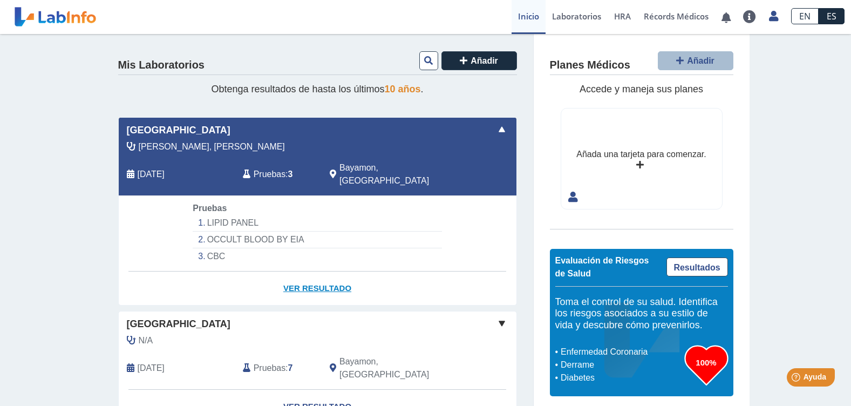 This screenshot has width=851, height=406. Describe the element at coordinates (317, 256) in the screenshot. I see `li: CBC` at that location.